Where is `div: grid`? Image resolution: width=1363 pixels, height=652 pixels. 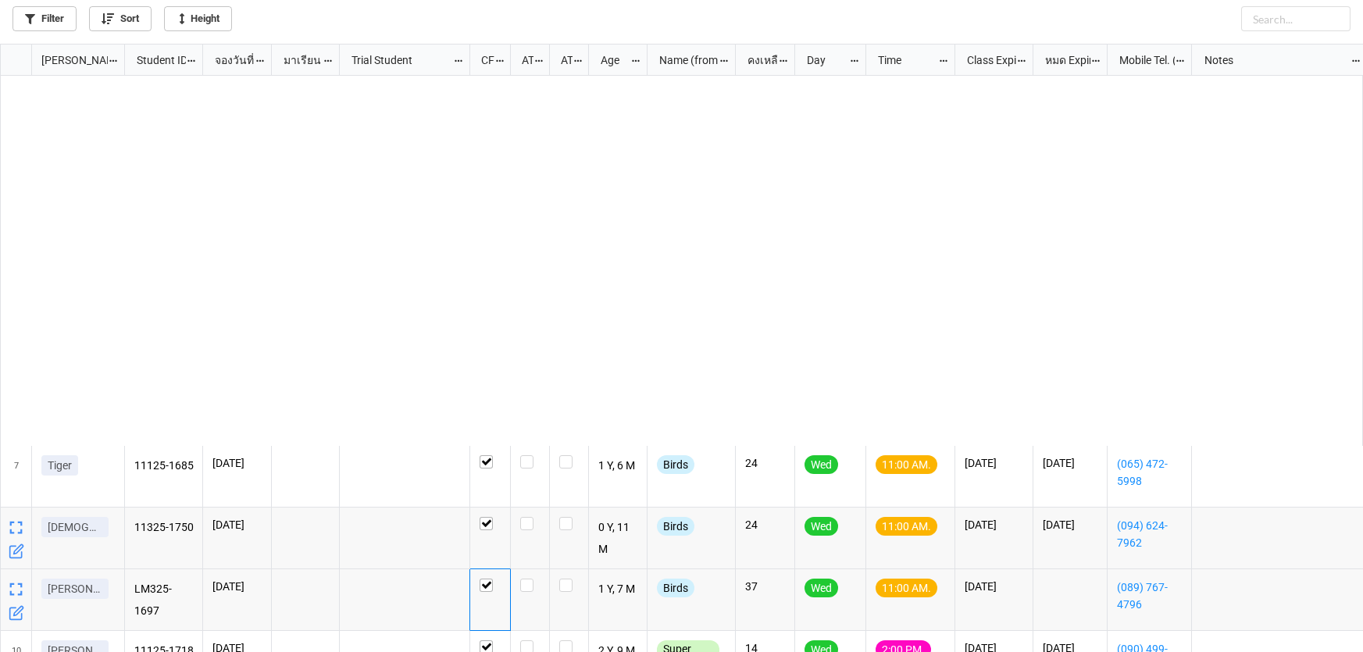 div: grid is located at coordinates (62, 60).